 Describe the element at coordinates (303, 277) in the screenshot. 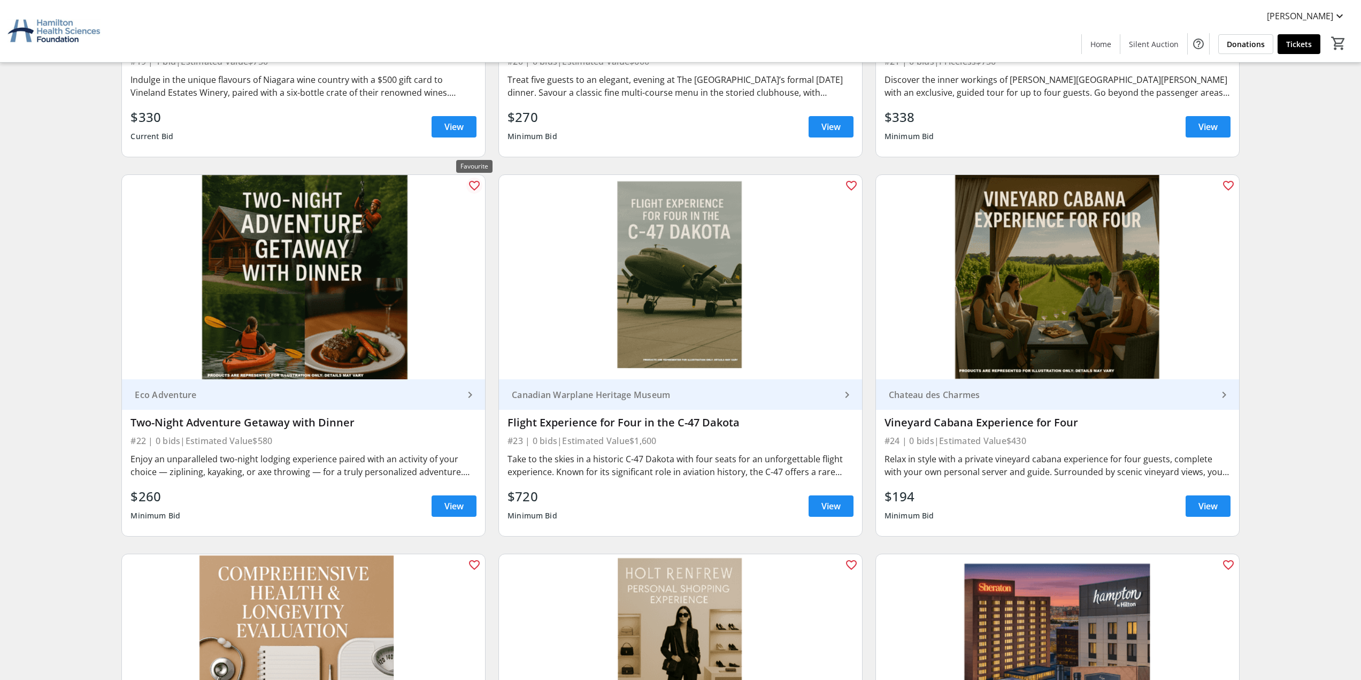

I see `img: Two-Night Adventure Getaway with Dinner` at that location.